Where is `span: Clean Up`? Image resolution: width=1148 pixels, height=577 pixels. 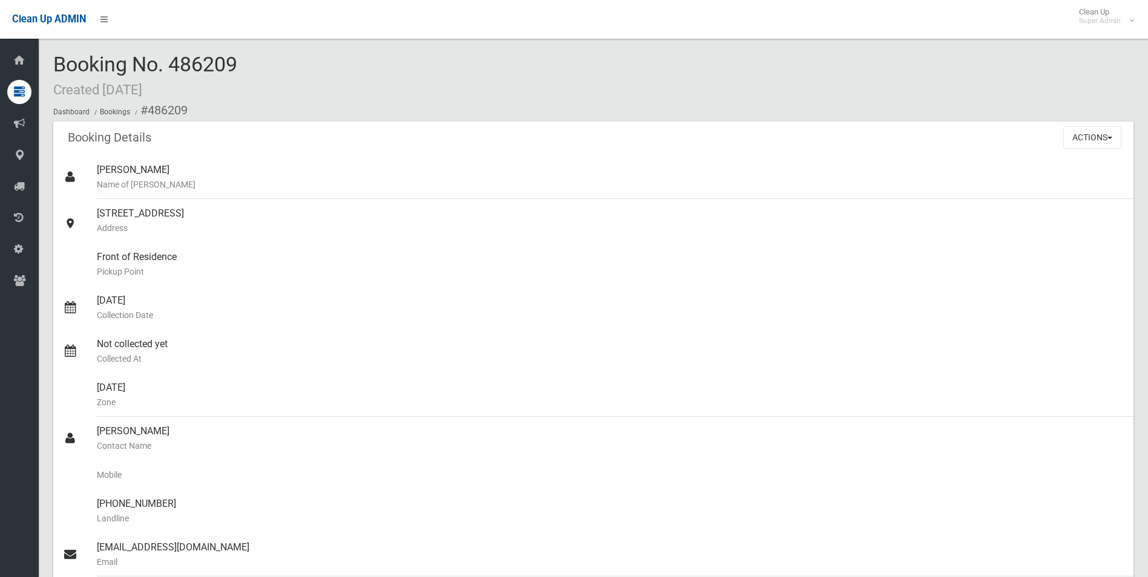 span: Clean Up is located at coordinates (1103, 16).